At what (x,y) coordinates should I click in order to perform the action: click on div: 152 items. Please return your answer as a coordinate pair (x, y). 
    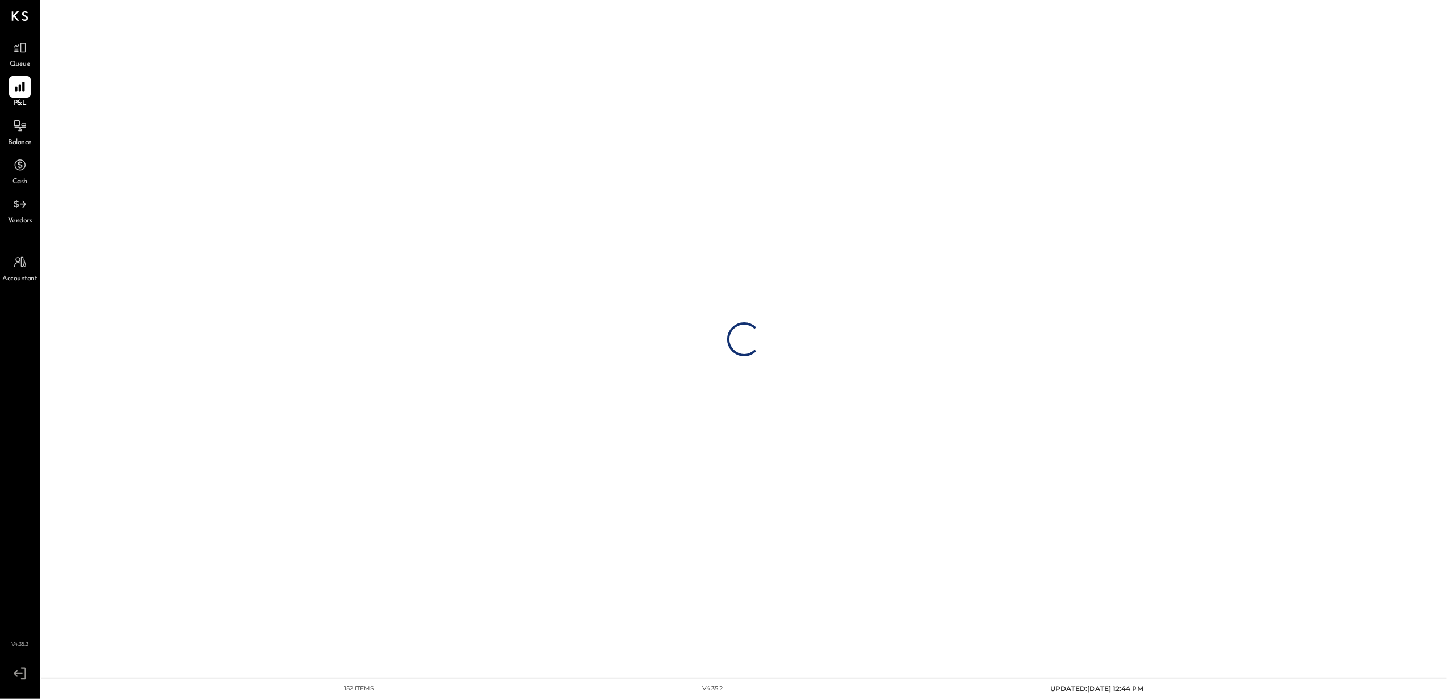
    Looking at the image, I should click on (359, 689).